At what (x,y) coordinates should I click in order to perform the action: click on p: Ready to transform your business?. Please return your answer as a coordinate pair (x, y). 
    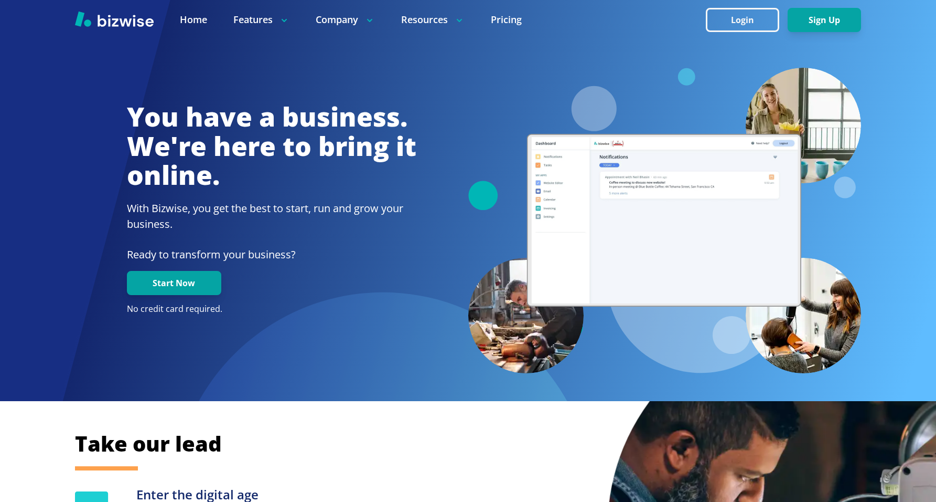
    Looking at the image, I should click on (272, 254).